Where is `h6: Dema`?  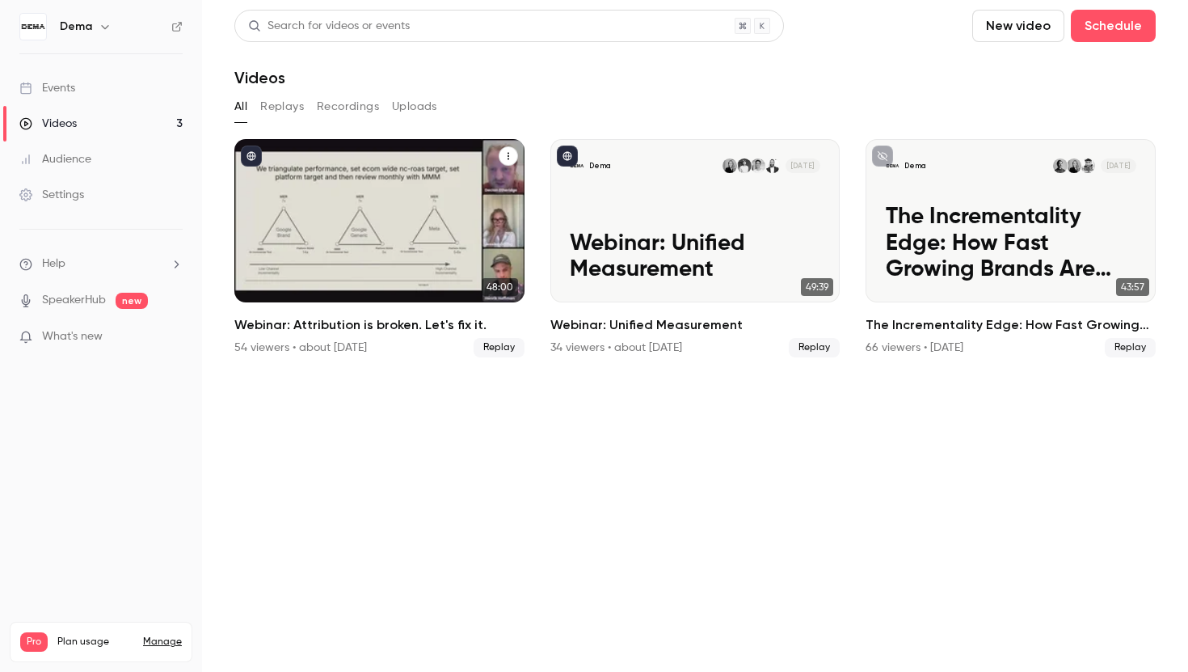
h6: Dema is located at coordinates (76, 27).